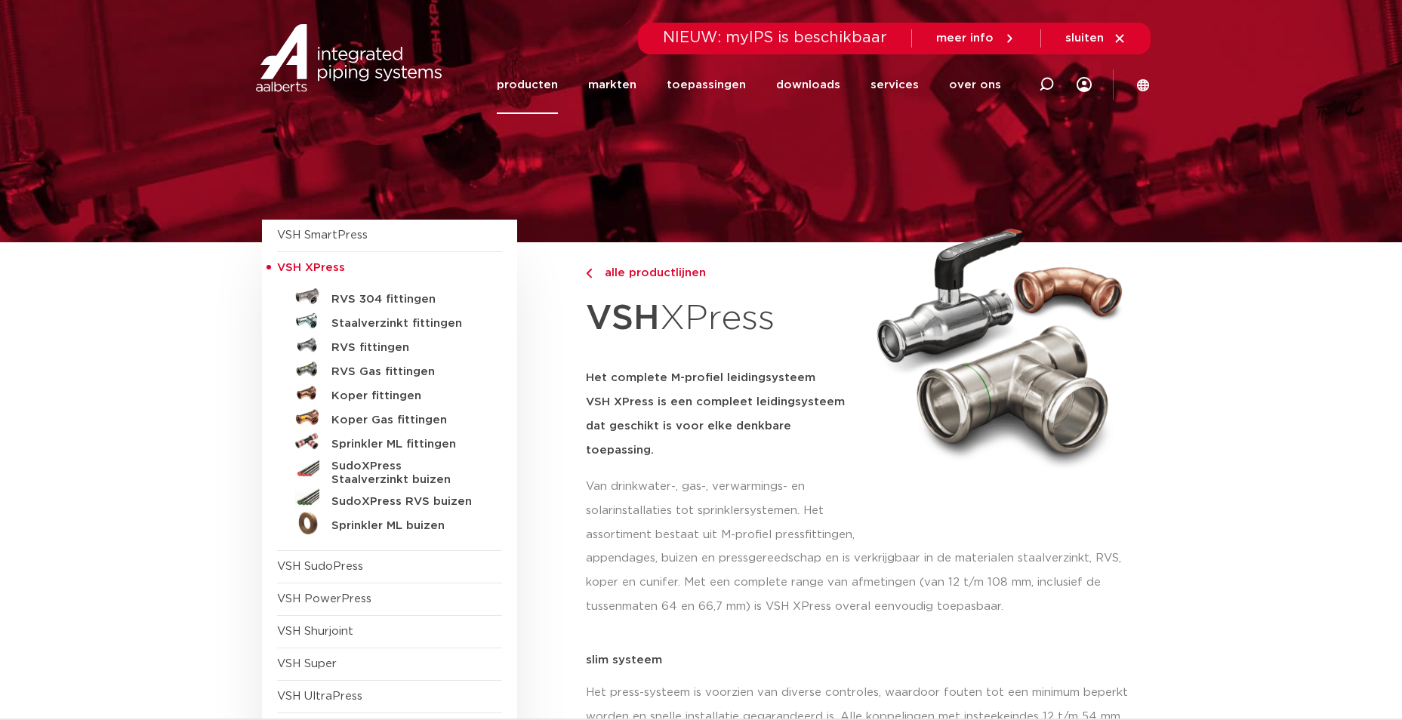 This screenshot has width=1402, height=720. Describe the element at coordinates (651, 273) in the screenshot. I see `span: alle productlijnen` at that location.